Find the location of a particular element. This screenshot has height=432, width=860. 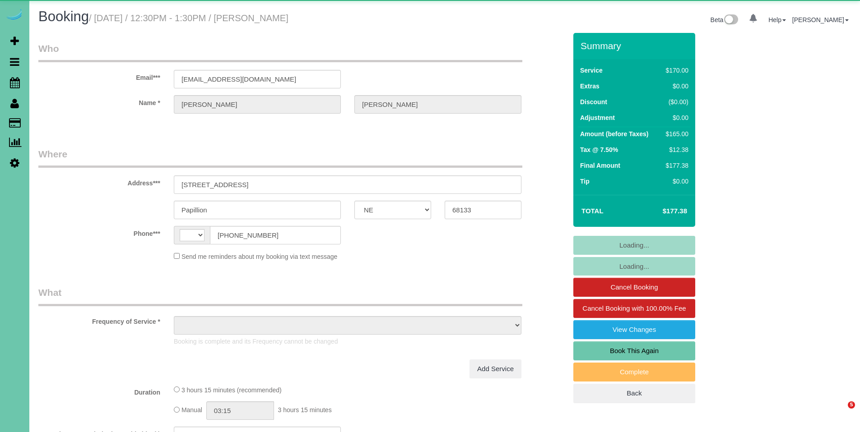

label: Duration is located at coordinates (99, 391).